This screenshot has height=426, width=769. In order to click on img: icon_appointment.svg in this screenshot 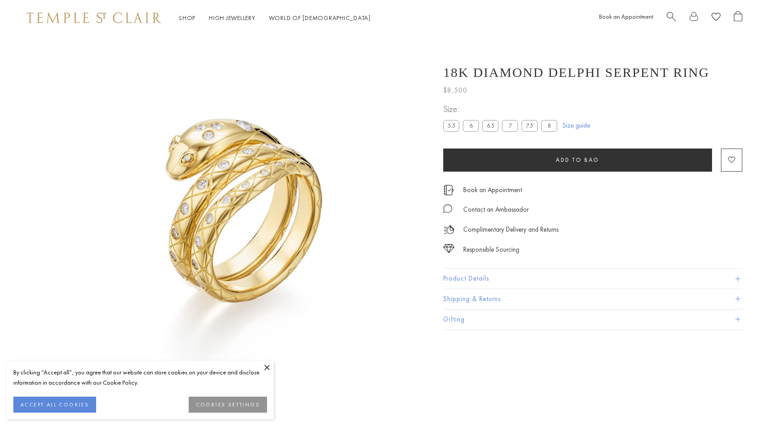, I will do `click(448, 190)`.